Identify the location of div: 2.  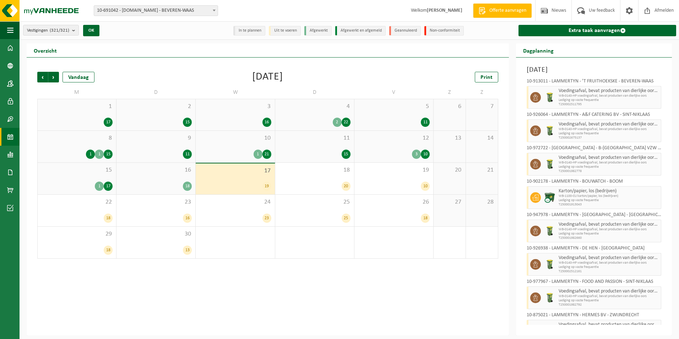
(337, 122).